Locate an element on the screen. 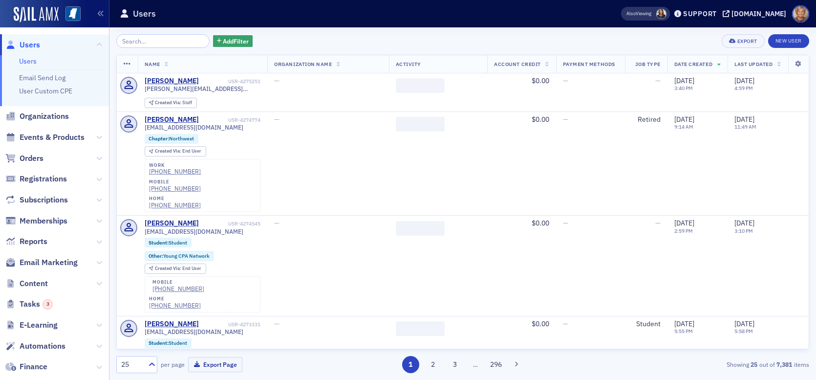 This screenshot has width=816, height=380. label: per page is located at coordinates (172, 364).